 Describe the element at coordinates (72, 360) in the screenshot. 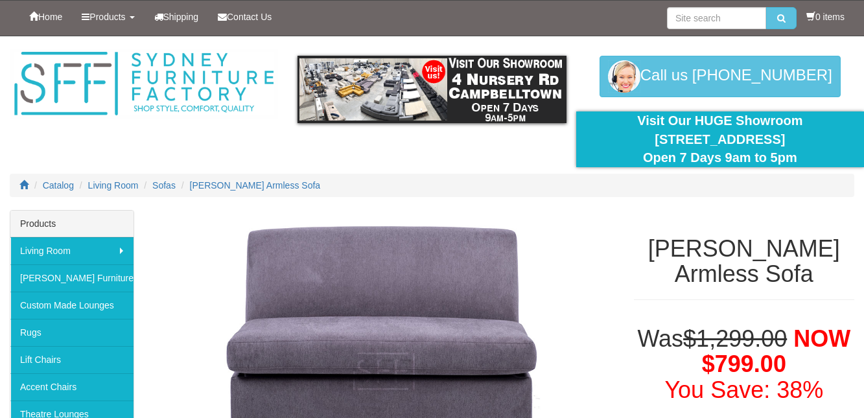

I see `a: Lift Chairs` at that location.